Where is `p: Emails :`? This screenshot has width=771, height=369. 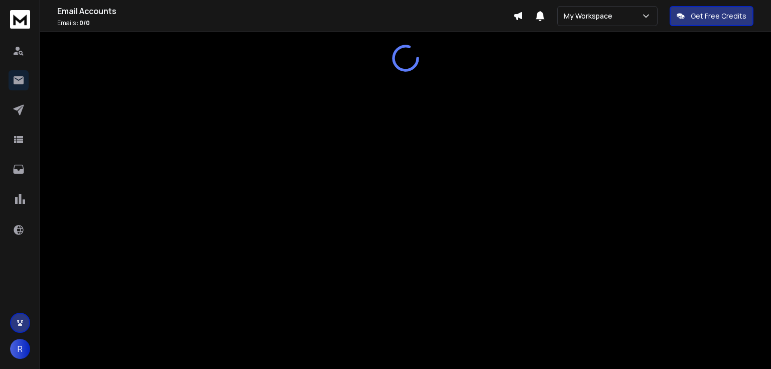
p: Emails : is located at coordinates (285, 23).